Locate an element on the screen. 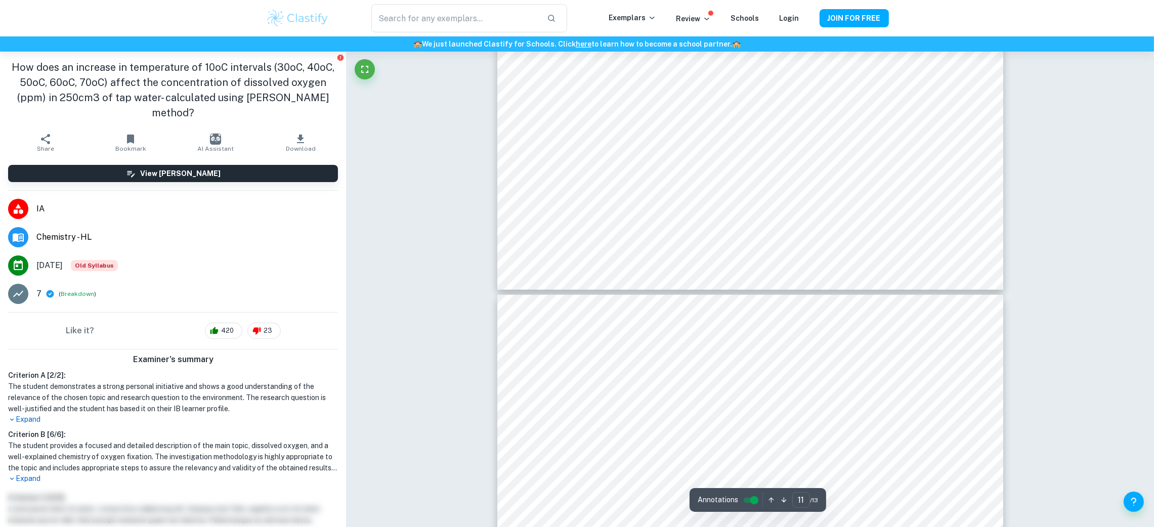 The width and height of the screenshot is (1154, 527). button: Share is located at coordinates (46, 143).